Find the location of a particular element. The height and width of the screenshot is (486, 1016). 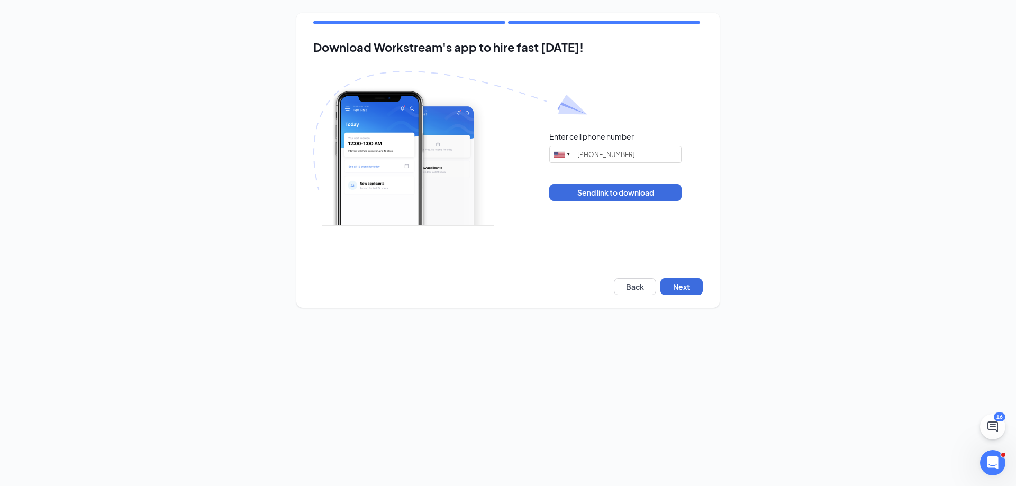

svg: ChatActive is located at coordinates (993, 427).